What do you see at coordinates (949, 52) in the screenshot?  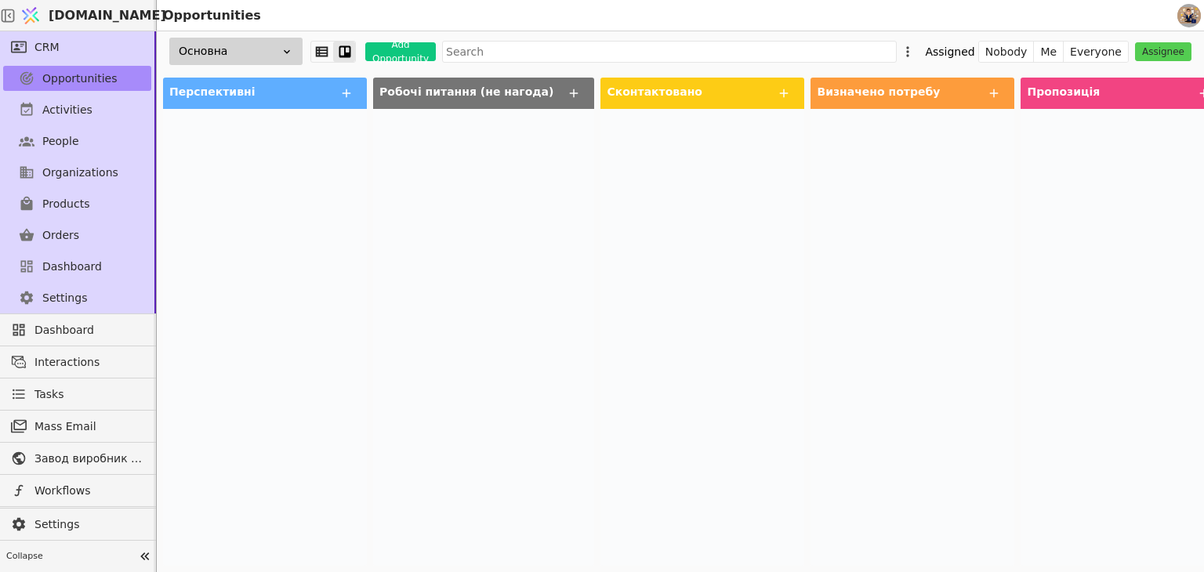 I see `div: Assigned` at bounding box center [949, 52].